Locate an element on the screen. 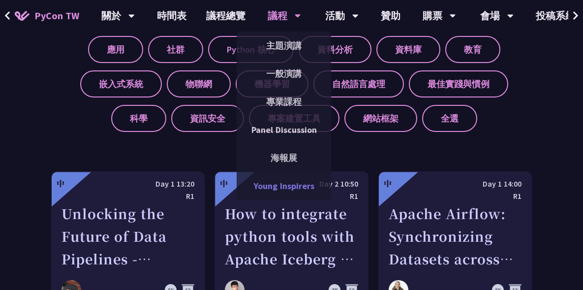 The height and width of the screenshot is (290, 583). div: How to integrate python tools with Apache Iceberg to build ETLT pipeline on Shift-Left Architecture is located at coordinates (291, 236).